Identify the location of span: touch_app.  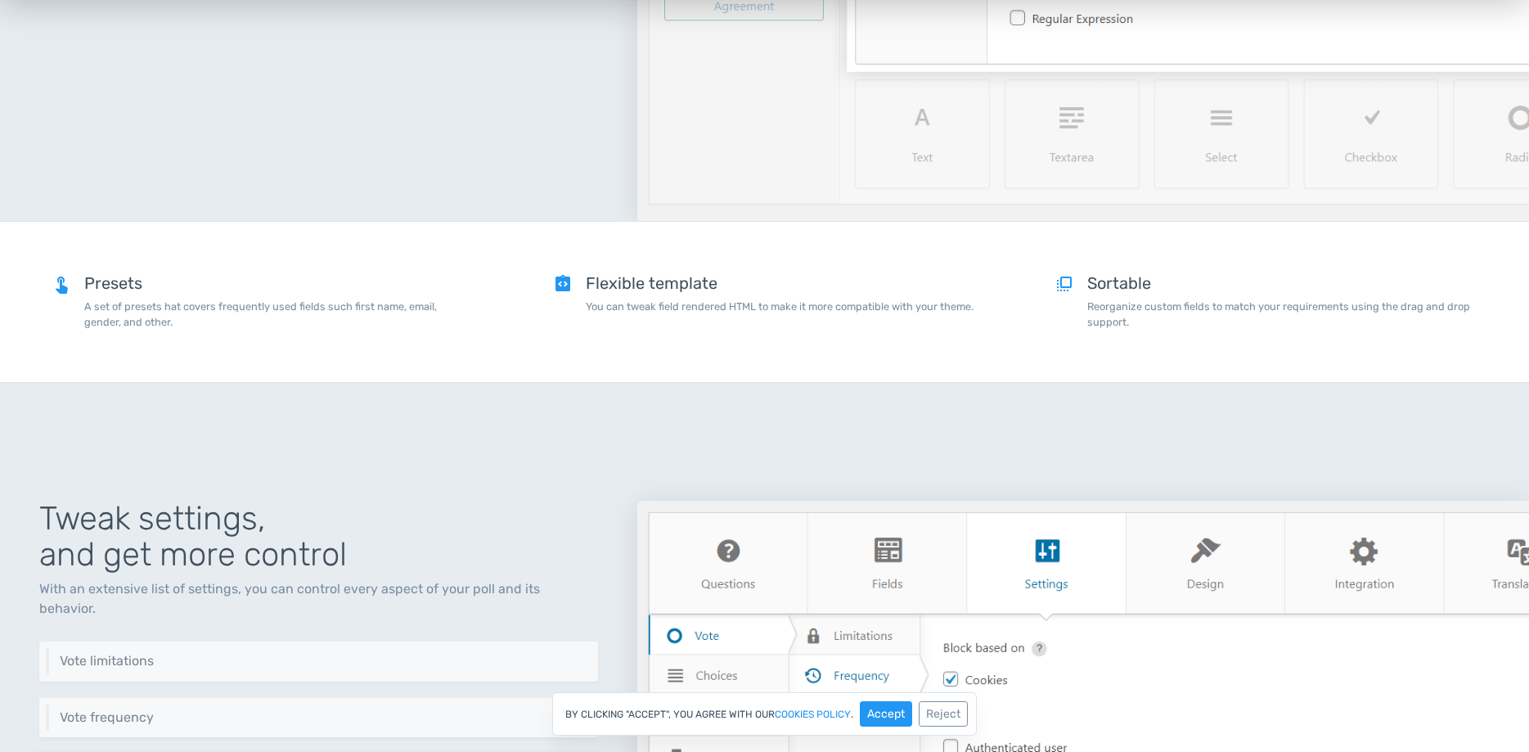
(61, 302).